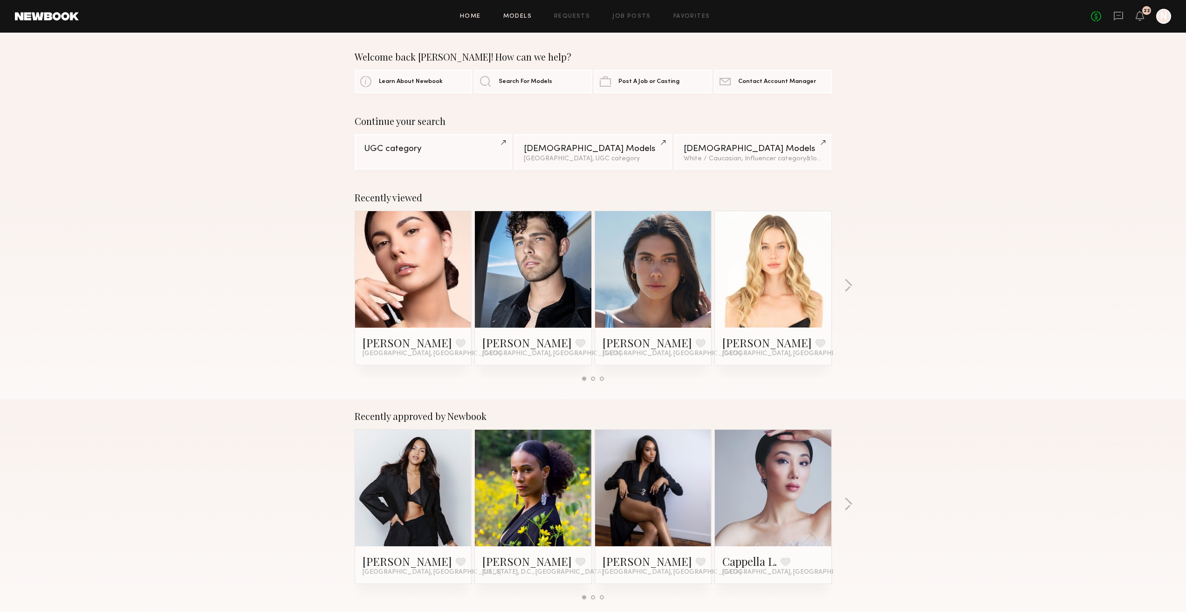  Describe the element at coordinates (826, 158) in the screenshot. I see `span: & 1 other filter` at that location.